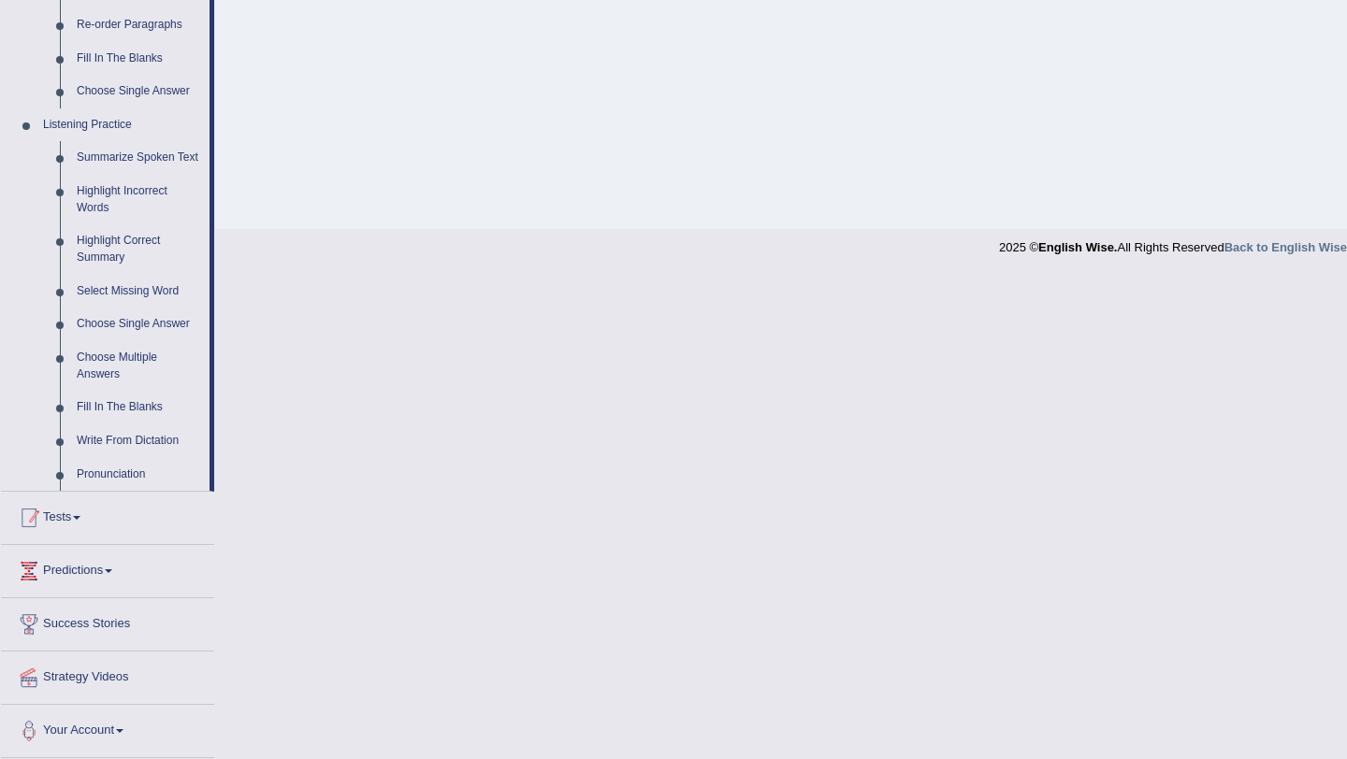 The height and width of the screenshot is (759, 1347). I want to click on a: Write From Dictation, so click(138, 441).